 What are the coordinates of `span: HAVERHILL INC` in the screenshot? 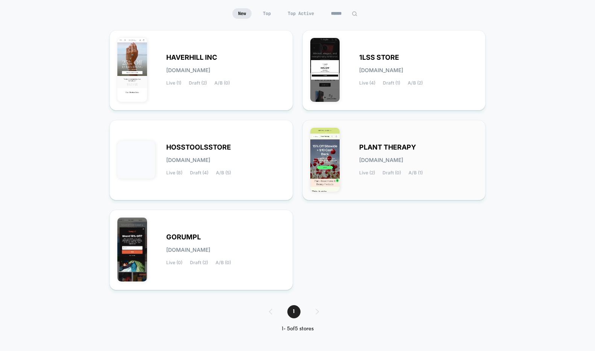 It's located at (191, 58).